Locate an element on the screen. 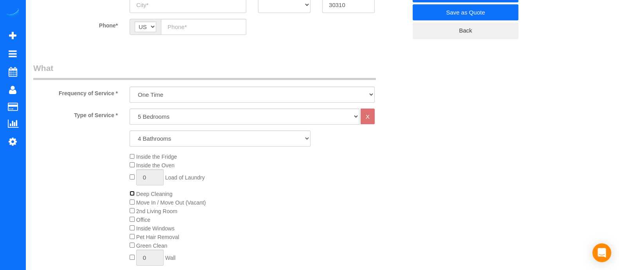 This screenshot has height=270, width=619. span: Inside the Oven is located at coordinates (155, 165).